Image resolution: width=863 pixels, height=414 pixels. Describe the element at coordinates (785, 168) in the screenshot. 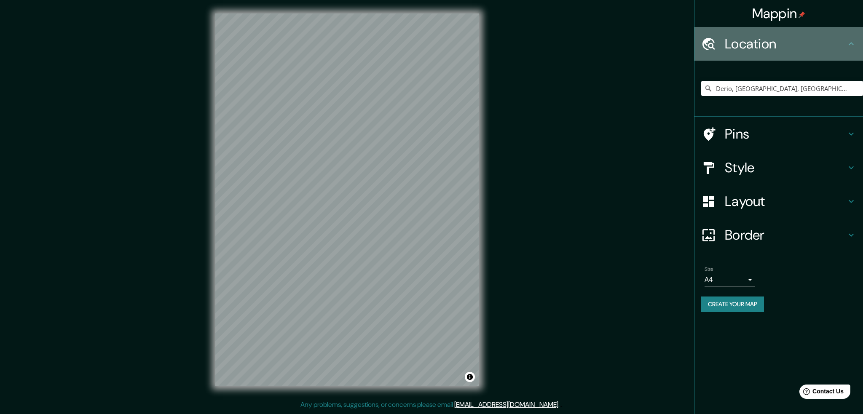

I see `h4: Style` at that location.